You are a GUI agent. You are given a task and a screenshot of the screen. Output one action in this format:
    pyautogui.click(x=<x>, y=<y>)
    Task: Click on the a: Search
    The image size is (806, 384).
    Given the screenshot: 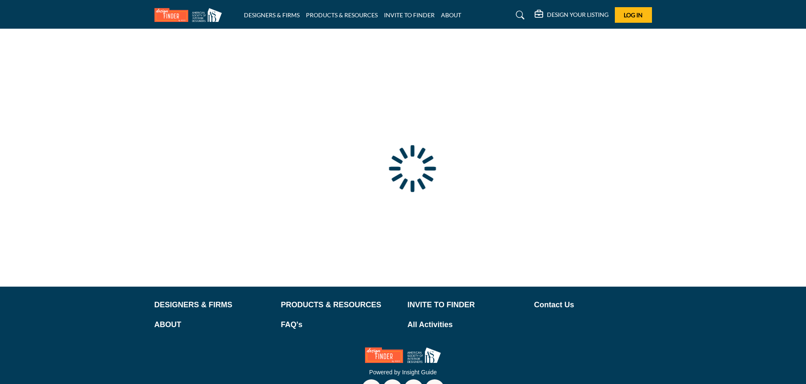 What is the action you would take?
    pyautogui.click(x=519, y=15)
    